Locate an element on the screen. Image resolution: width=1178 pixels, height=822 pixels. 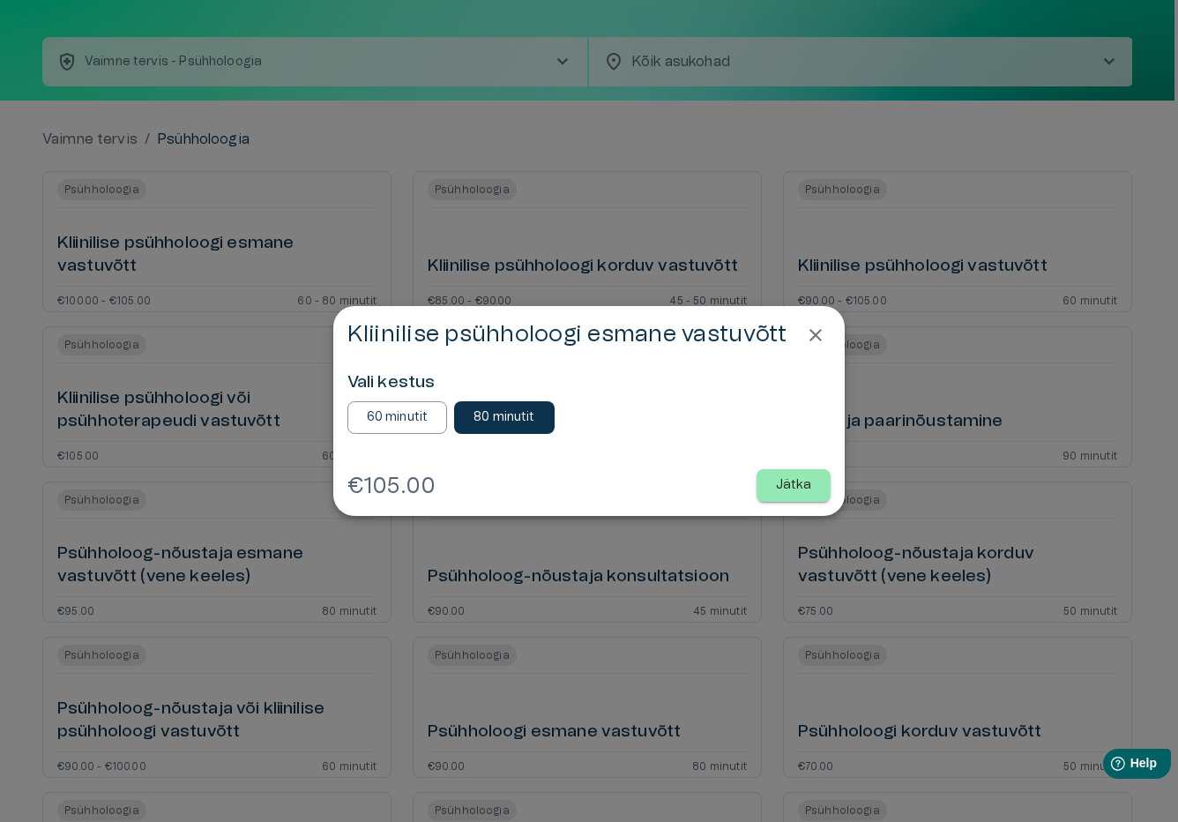
button: Close is located at coordinates (816, 335).